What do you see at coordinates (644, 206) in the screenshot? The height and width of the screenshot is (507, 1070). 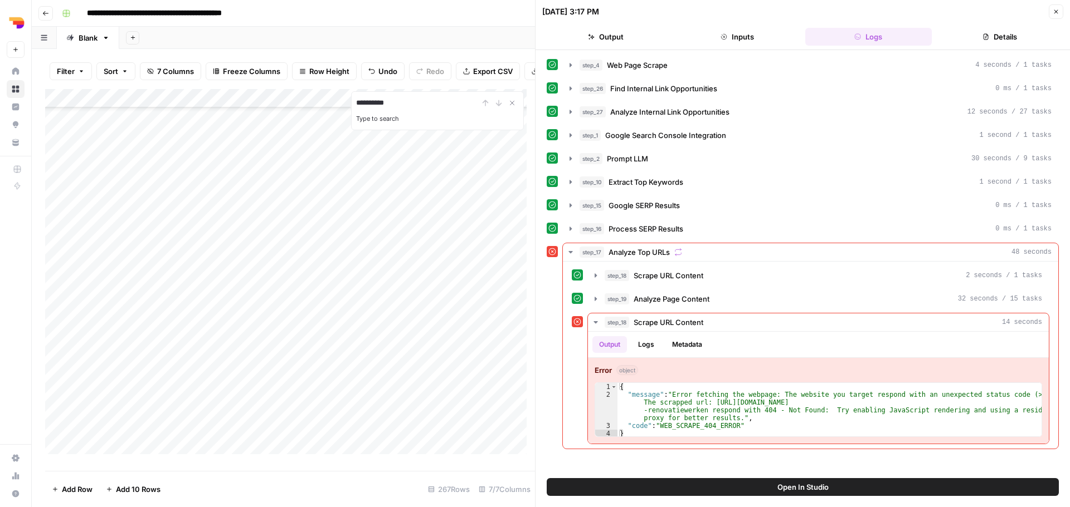 I see `span: Google SERP Results` at bounding box center [644, 206].